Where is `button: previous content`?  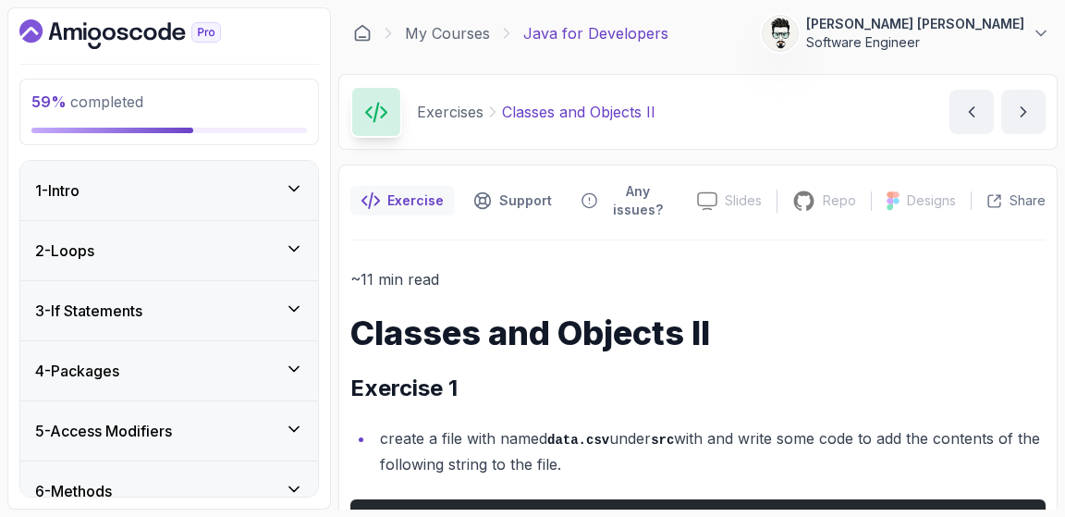 button: previous content is located at coordinates (971, 112).